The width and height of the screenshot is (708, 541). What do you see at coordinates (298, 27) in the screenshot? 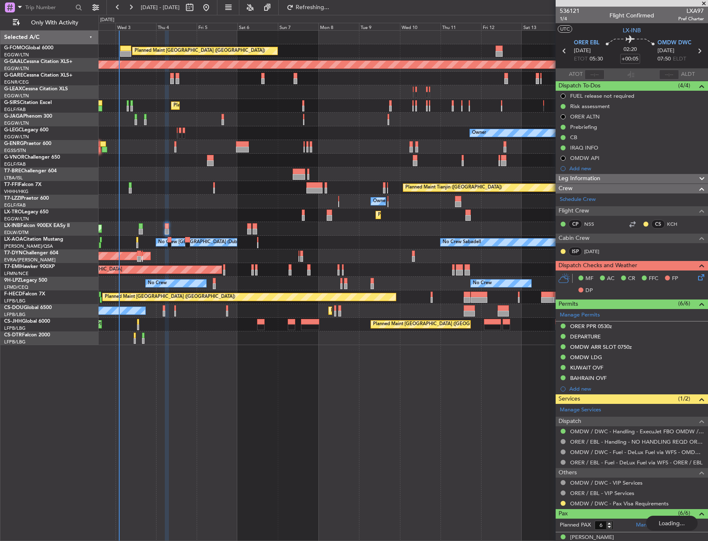
I see `div: Sun 7` at bounding box center [298, 27].